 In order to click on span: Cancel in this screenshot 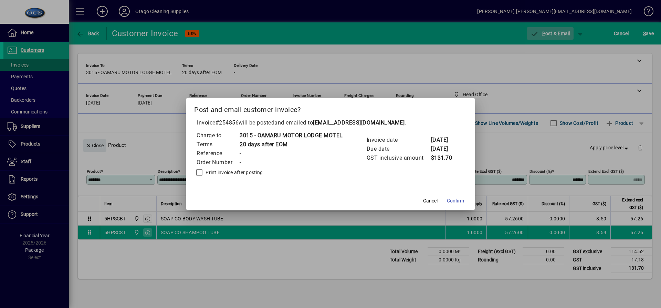, I will do `click(431, 200)`.